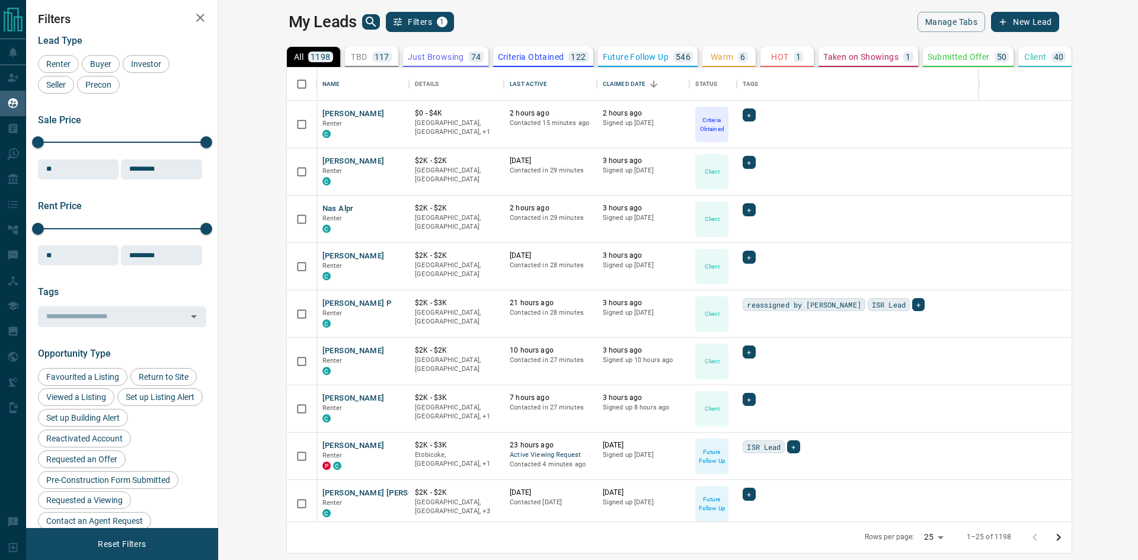 Image resolution: width=1138 pixels, height=560 pixels. I want to click on p: 50, so click(1002, 57).